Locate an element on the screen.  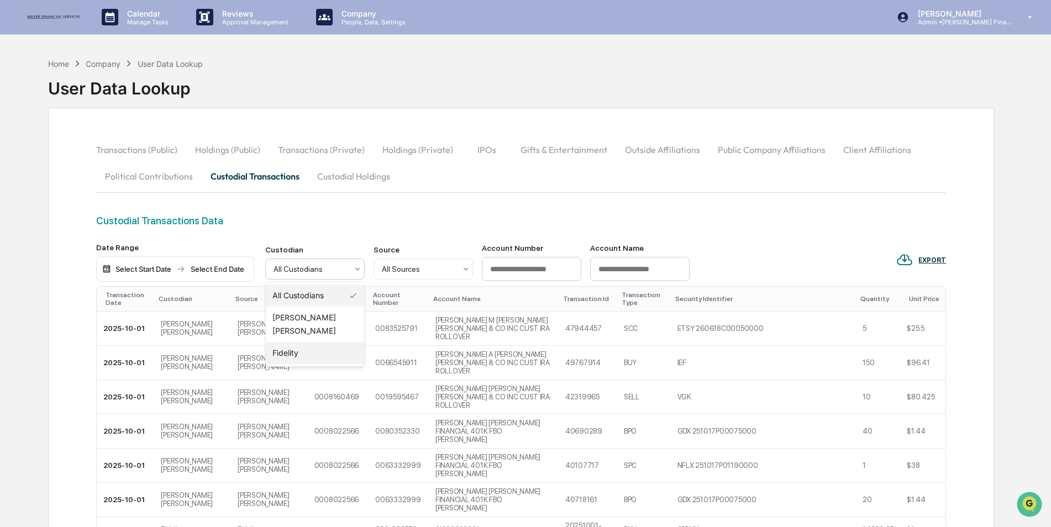
td: 5 is located at coordinates (878, 329).